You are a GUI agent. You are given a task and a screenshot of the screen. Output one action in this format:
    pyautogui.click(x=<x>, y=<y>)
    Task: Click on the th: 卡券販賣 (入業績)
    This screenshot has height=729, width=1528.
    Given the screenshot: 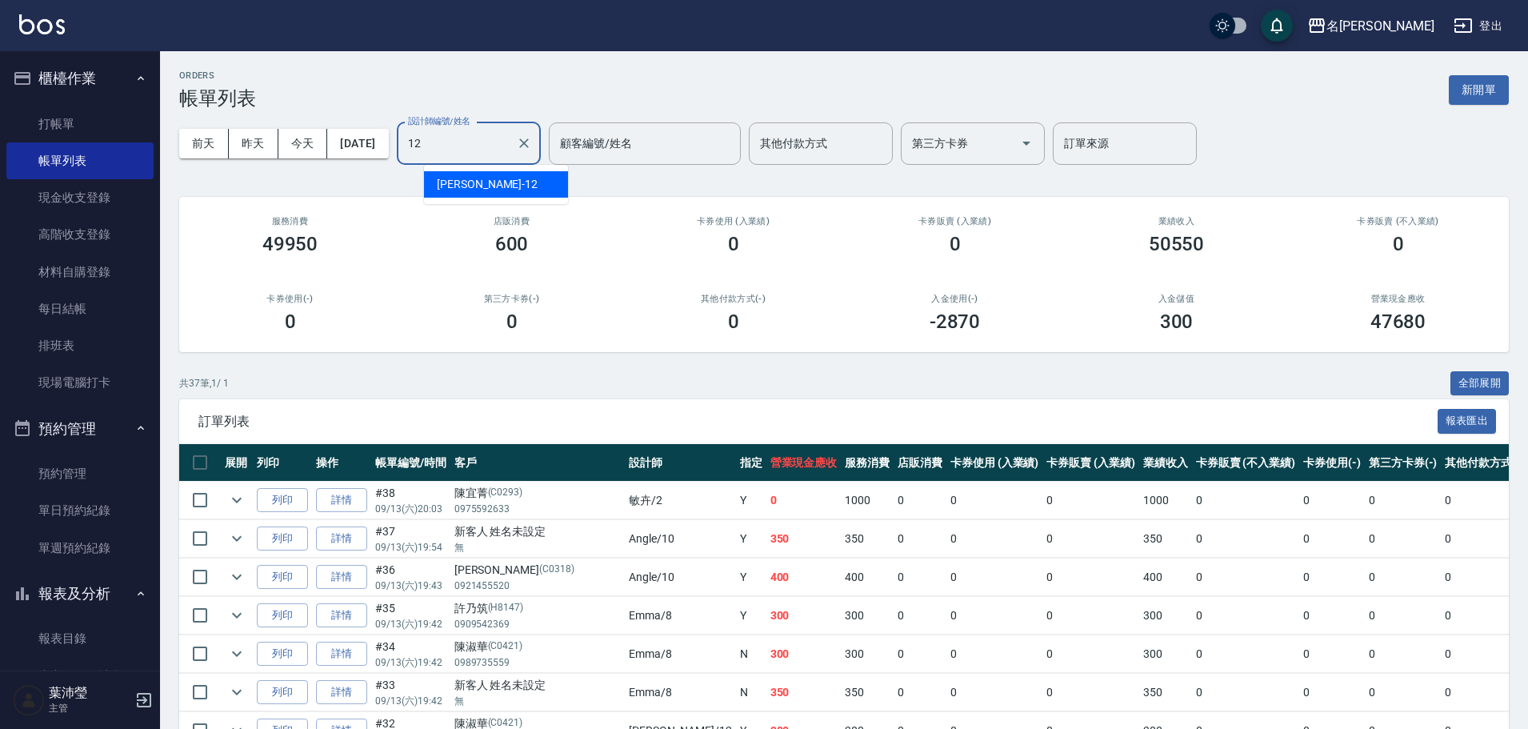 What is the action you would take?
    pyautogui.click(x=1090, y=462)
    